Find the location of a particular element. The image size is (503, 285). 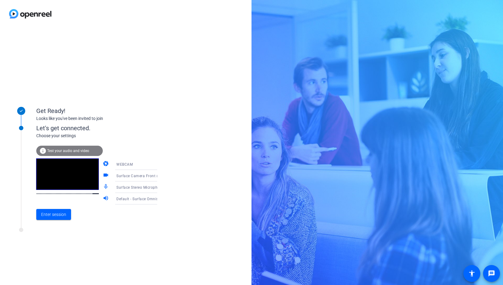

div: Let's get connected. is located at coordinates (103, 128).